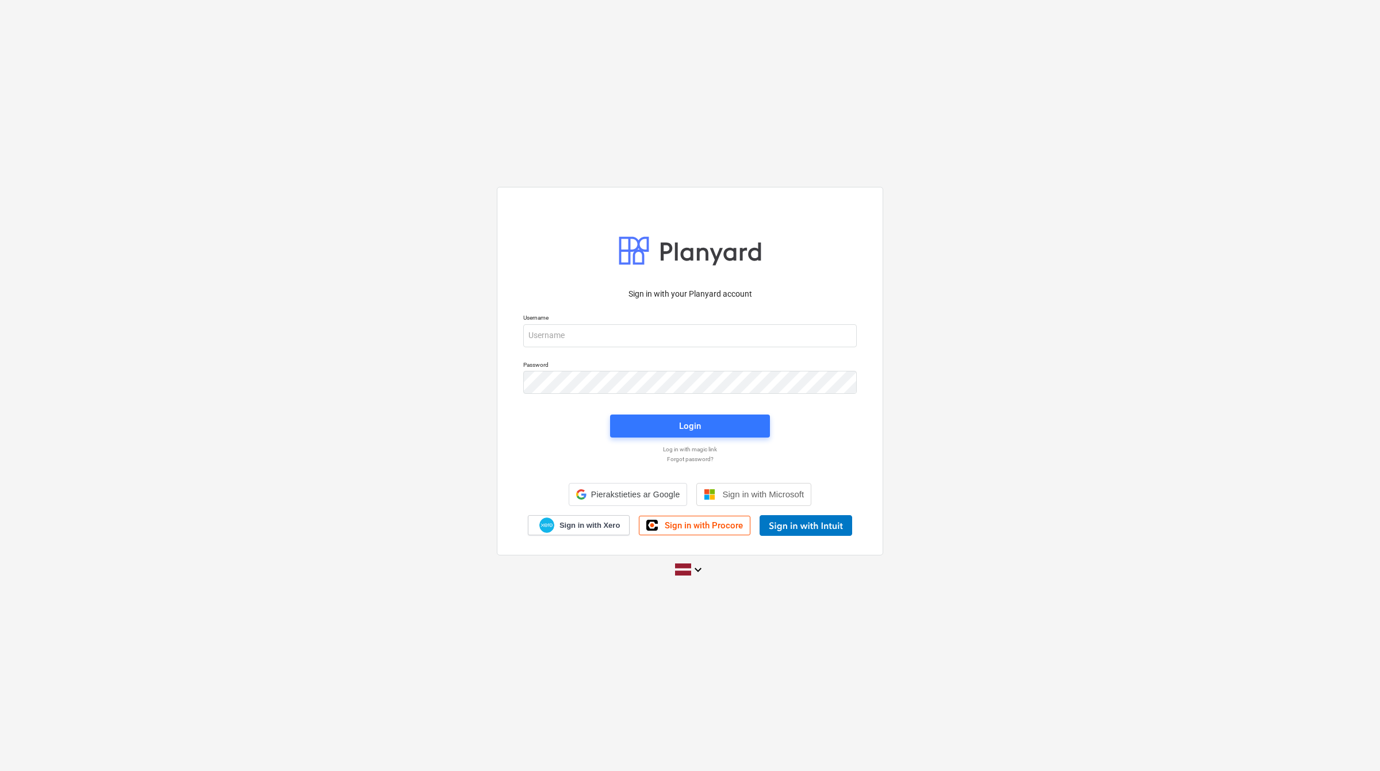 The height and width of the screenshot is (771, 1380). I want to click on input: Username, so click(690, 336).